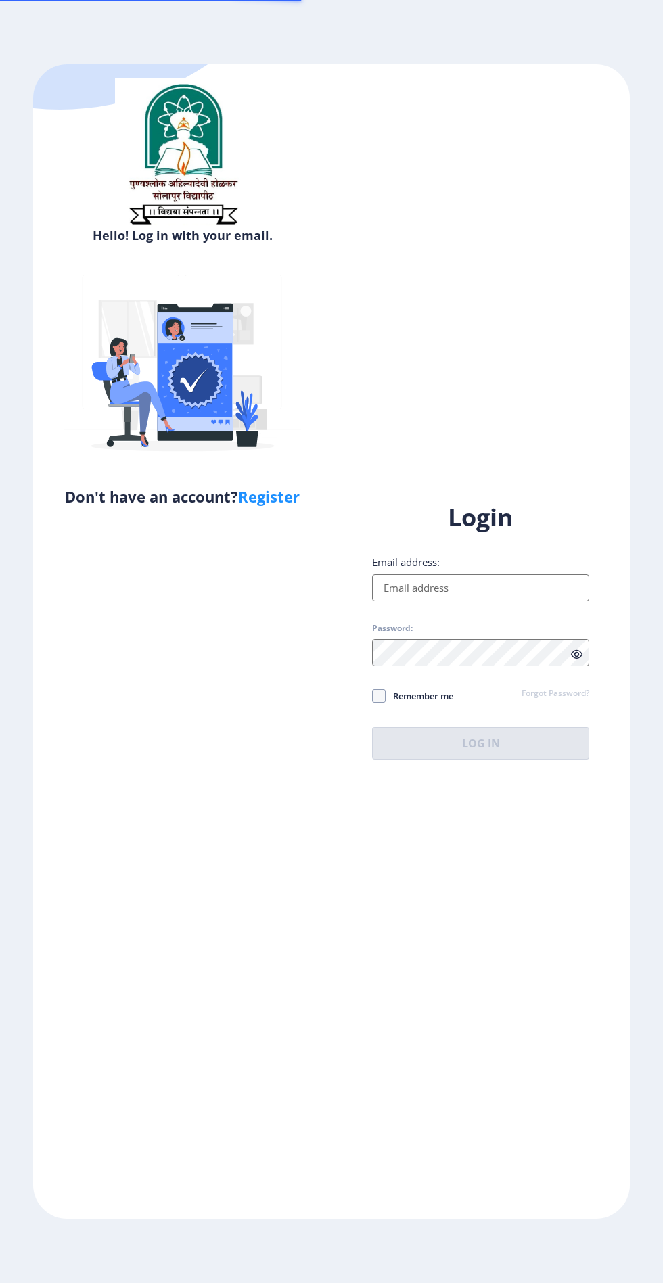 The width and height of the screenshot is (663, 1283). I want to click on img: sulogo.png, so click(183, 154).